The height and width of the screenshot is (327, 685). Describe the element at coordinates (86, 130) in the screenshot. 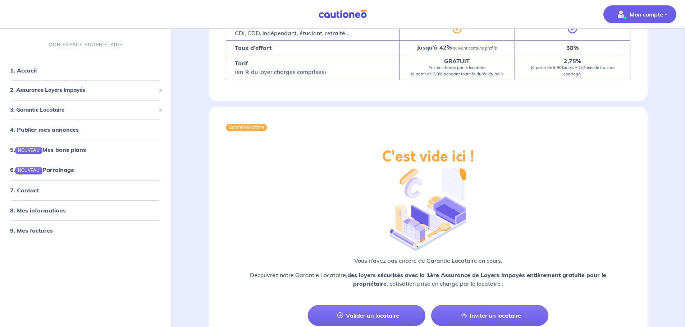

I see `div: 4. Publier mes annonces` at that location.